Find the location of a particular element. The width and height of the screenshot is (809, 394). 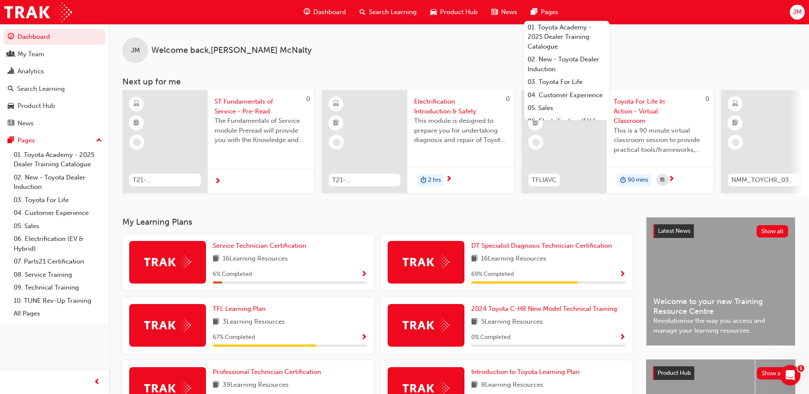

span: TFL Learning Plan is located at coordinates (239, 309).